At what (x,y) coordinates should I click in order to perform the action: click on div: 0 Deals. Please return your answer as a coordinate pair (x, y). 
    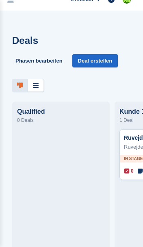
    Looking at the image, I should click on (61, 120).